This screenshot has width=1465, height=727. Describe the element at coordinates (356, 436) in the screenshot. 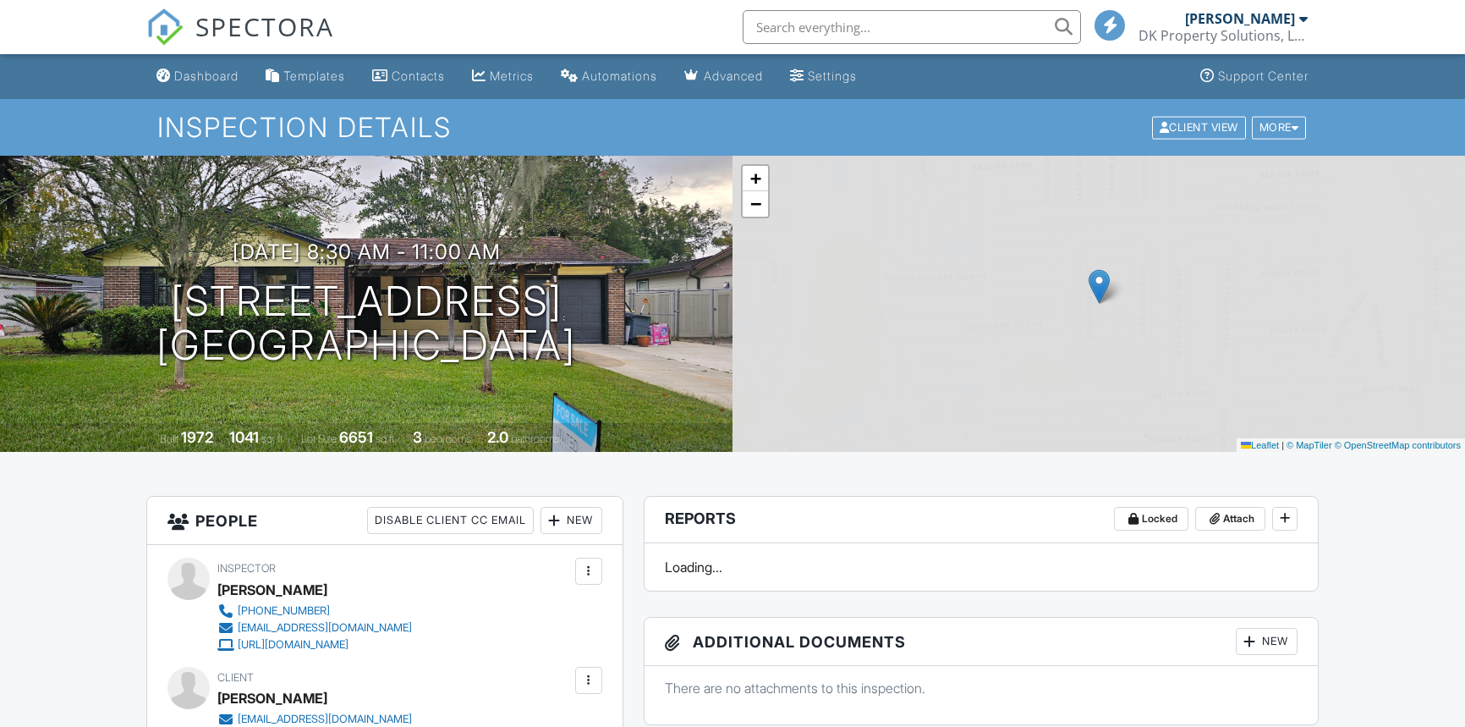

I see `div: 6651` at that location.